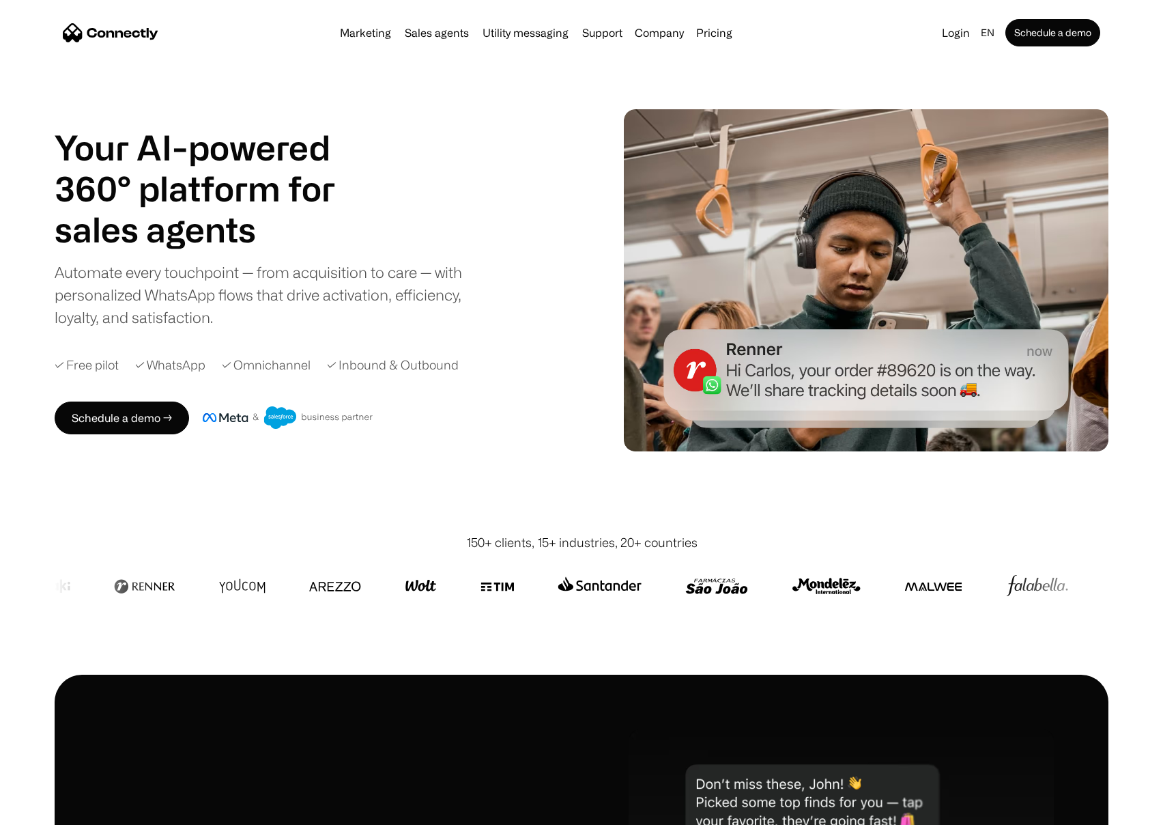  What do you see at coordinates (48, 810) in the screenshot?
I see `aside: Language selected: English` at bounding box center [48, 810].